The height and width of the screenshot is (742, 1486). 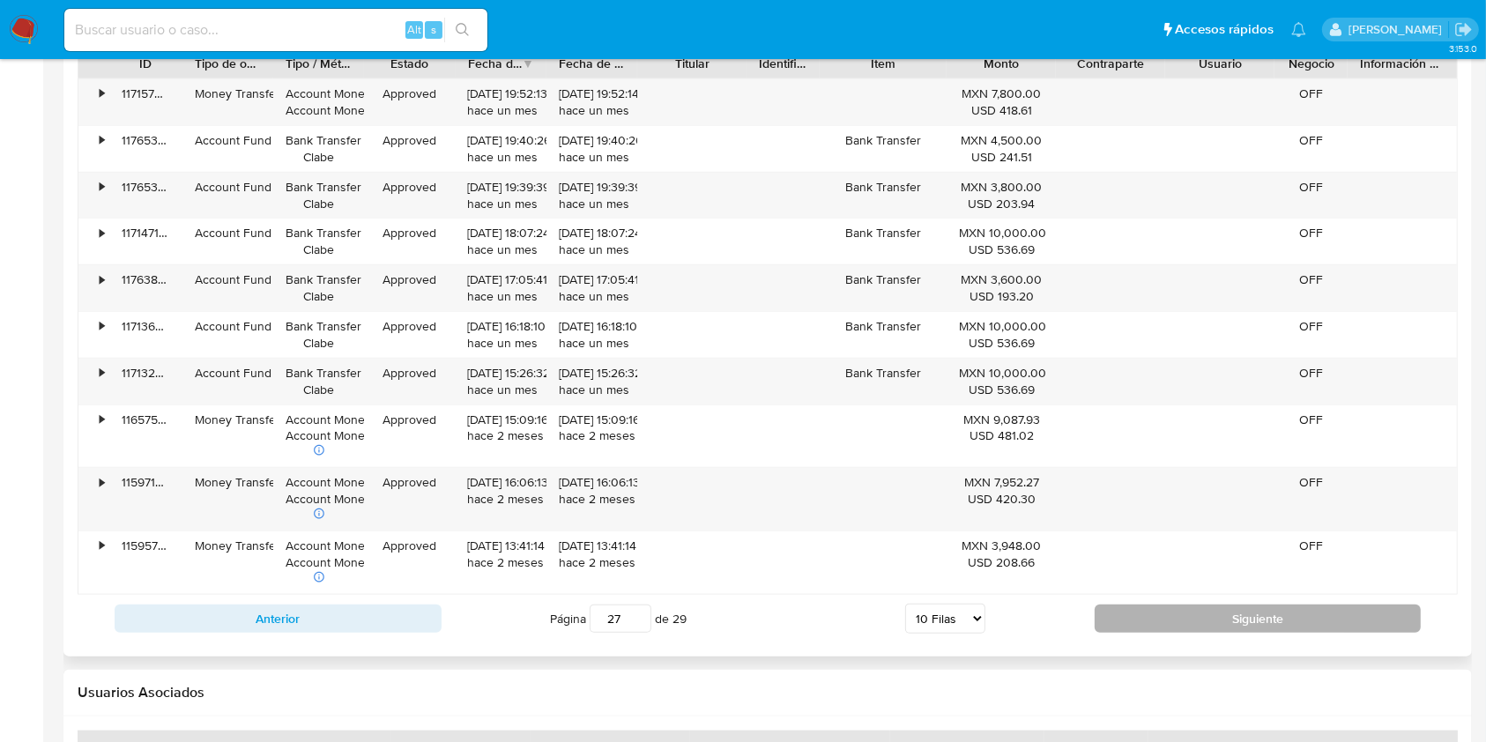 What do you see at coordinates (434, 29) in the screenshot?
I see `span: s` at bounding box center [434, 29].